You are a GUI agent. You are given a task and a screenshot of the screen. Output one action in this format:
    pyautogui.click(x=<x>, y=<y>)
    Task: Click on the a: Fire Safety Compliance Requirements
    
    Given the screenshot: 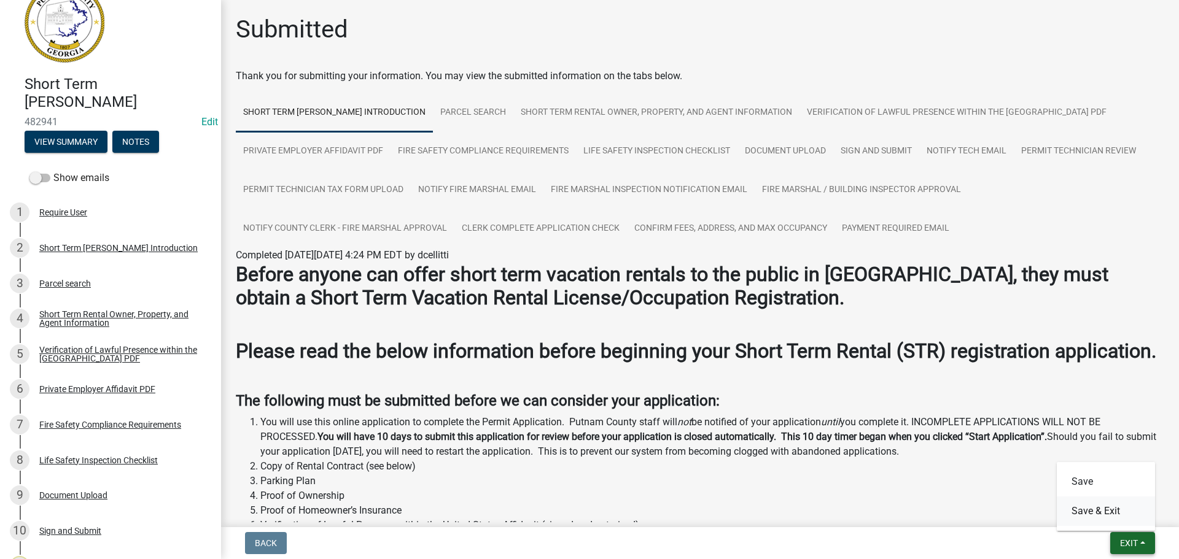 What is the action you would take?
    pyautogui.click(x=483, y=152)
    